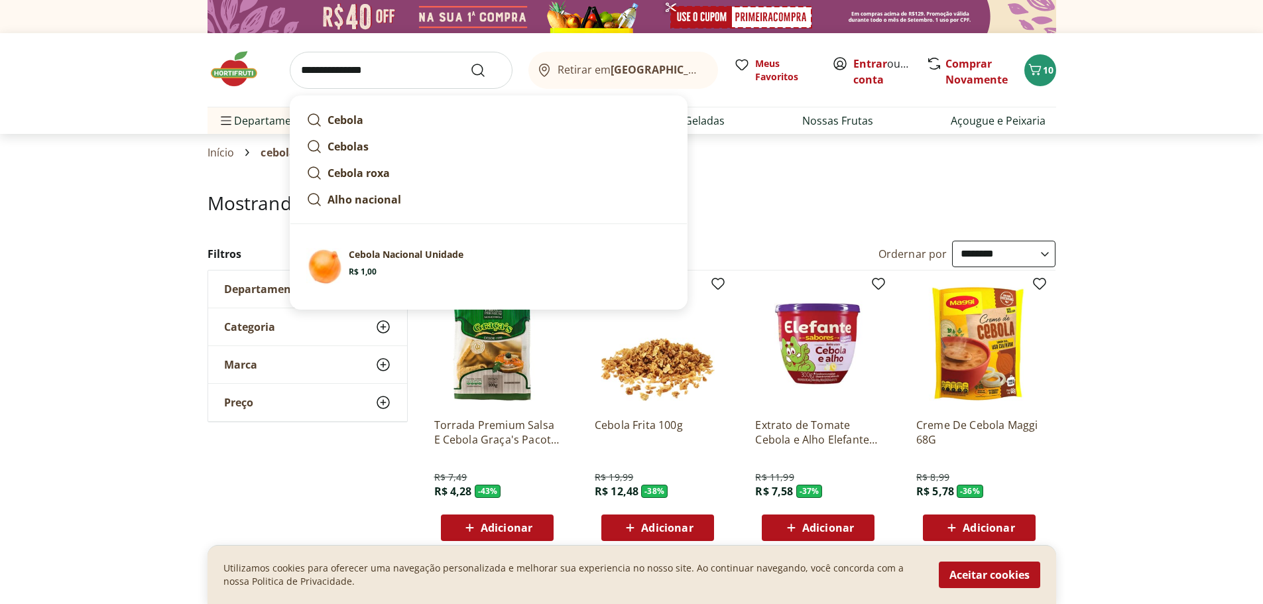  What do you see at coordinates (249, 327) in the screenshot?
I see `span: Categoria` at bounding box center [249, 327].